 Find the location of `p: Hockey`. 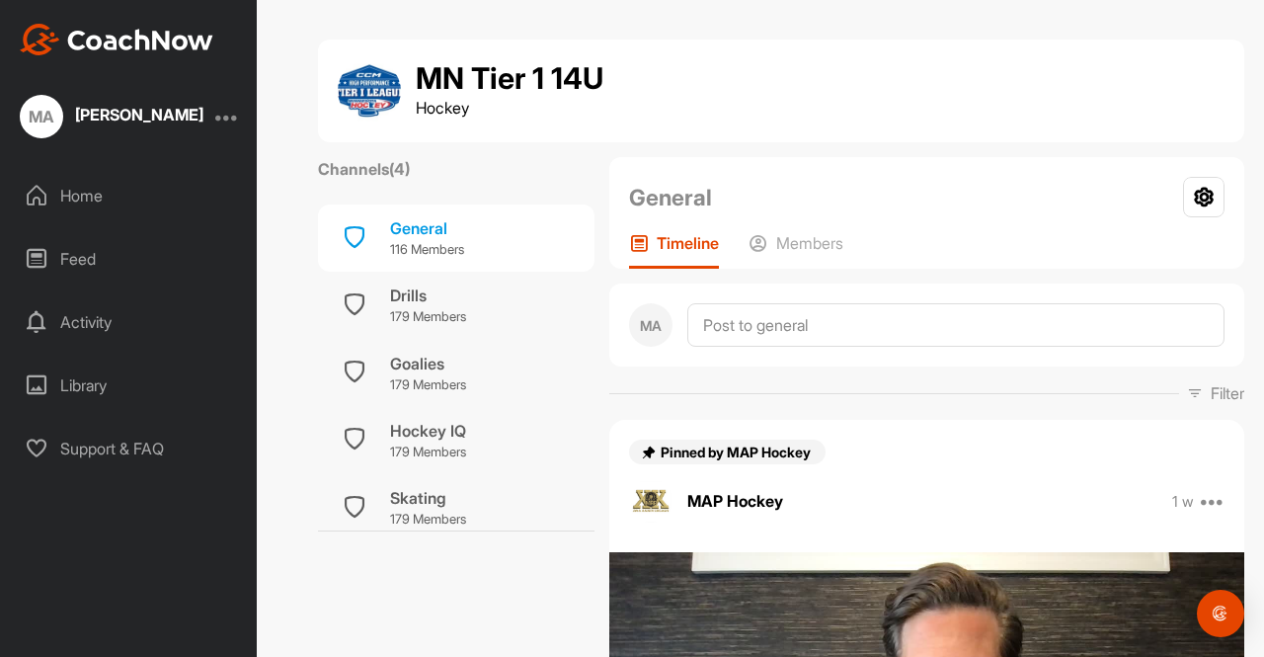

p: Hockey is located at coordinates (510, 108).